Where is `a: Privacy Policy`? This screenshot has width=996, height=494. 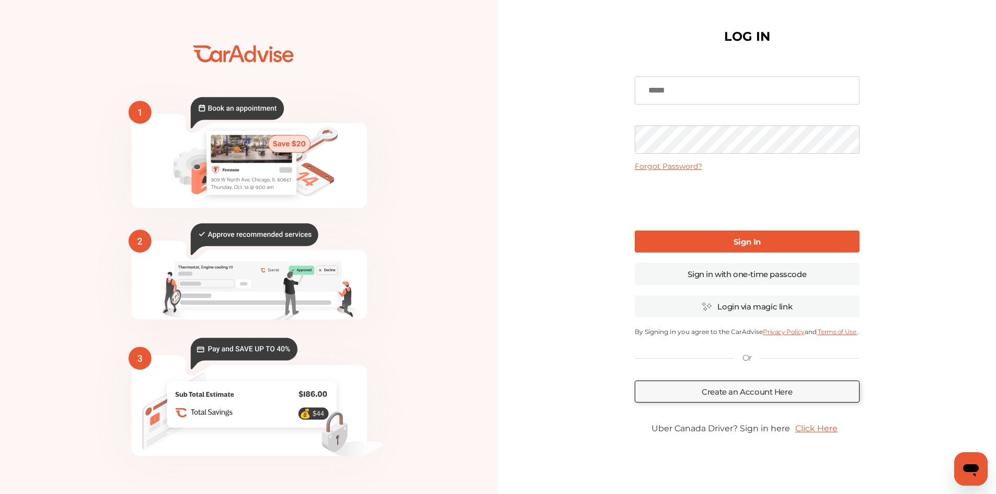 a: Privacy Policy is located at coordinates (784, 332).